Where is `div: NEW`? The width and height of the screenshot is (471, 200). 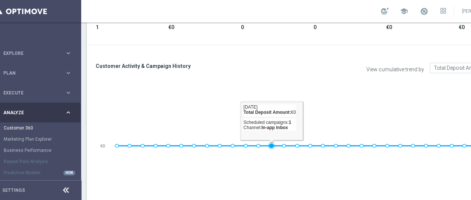
div: NEW is located at coordinates (69, 172).